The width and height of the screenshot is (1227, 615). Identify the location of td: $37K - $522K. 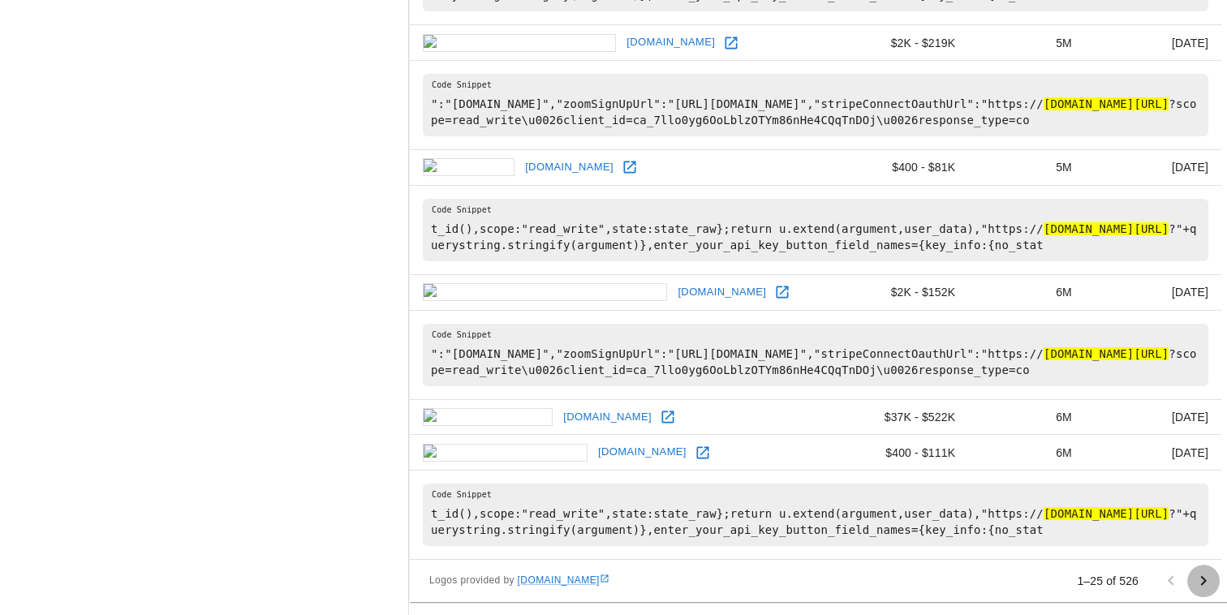
(906, 417).